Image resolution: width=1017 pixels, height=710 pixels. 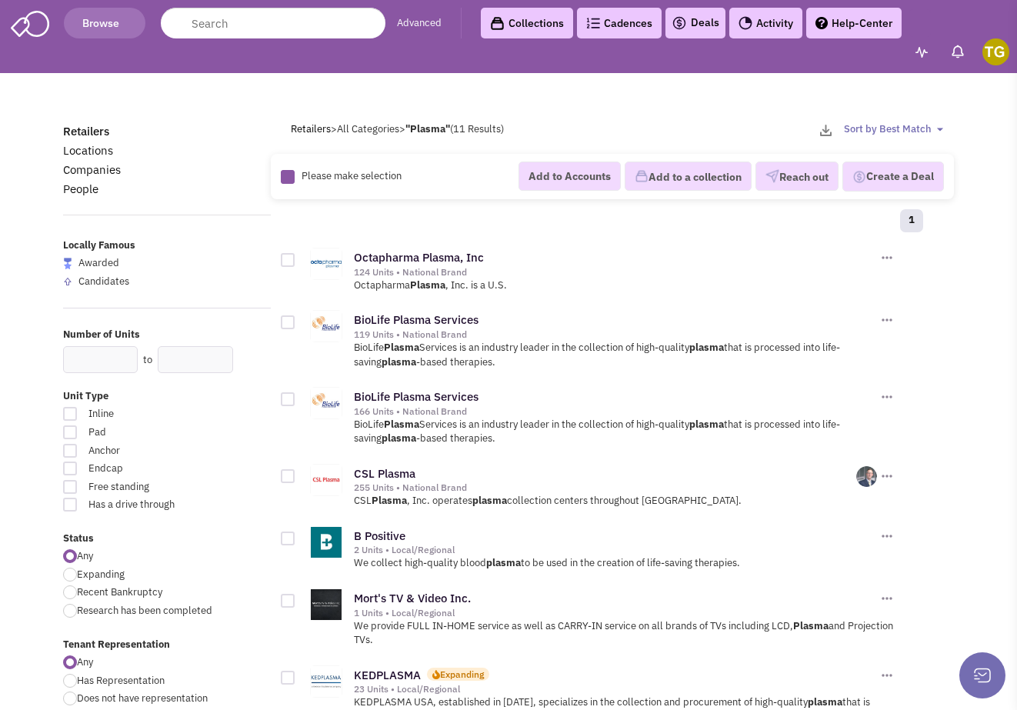 What do you see at coordinates (412, 598) in the screenshot?
I see `a: Mort's TV & Video Inc.` at bounding box center [412, 598].